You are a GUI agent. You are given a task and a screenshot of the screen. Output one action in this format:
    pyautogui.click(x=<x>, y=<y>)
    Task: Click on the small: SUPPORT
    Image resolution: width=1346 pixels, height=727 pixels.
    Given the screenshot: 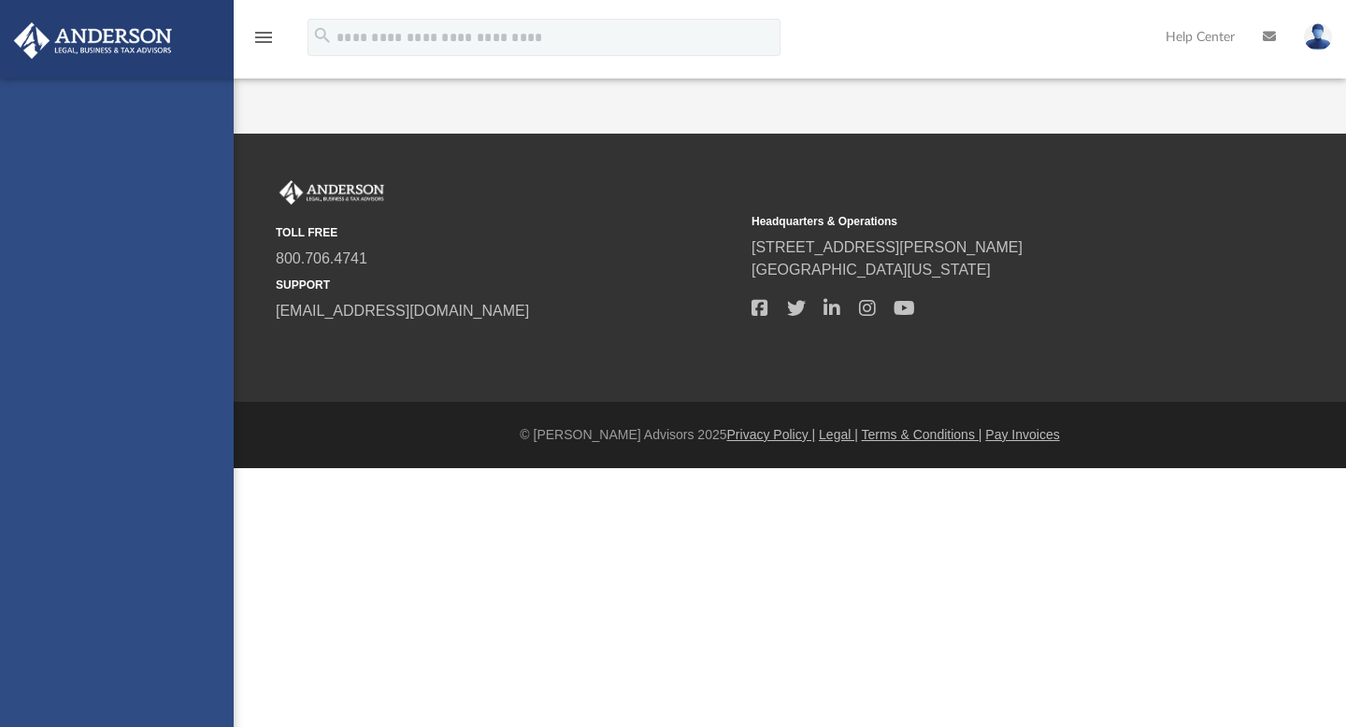 What is the action you would take?
    pyautogui.click(x=507, y=285)
    